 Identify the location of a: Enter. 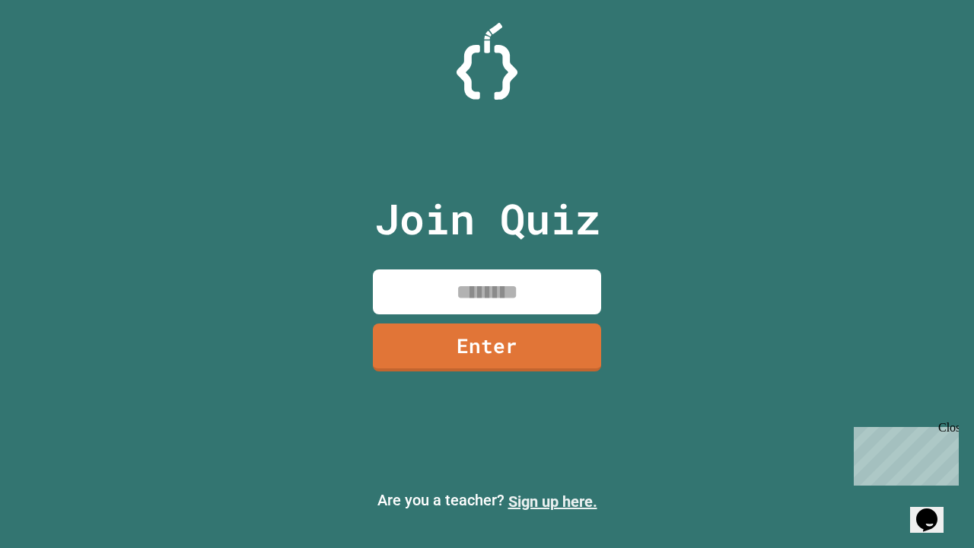
(487, 347).